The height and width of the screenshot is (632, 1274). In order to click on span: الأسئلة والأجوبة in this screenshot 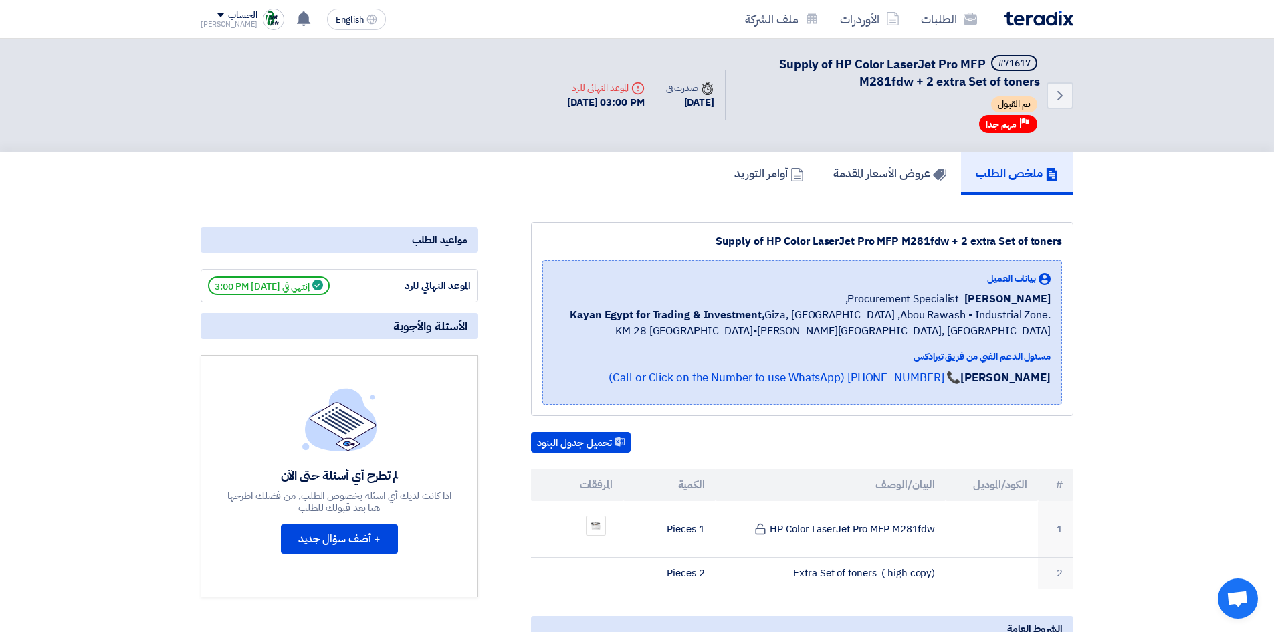, I will do `click(430, 326)`.